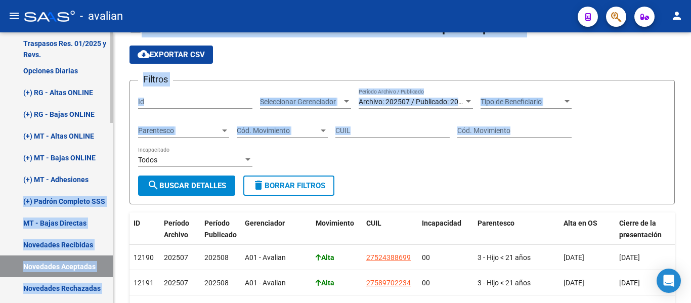  What do you see at coordinates (337, 229) in the screenshot?
I see `datatable-header-cell: Movimiento` at bounding box center [337, 229].